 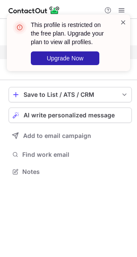 What do you see at coordinates (70, 33) in the screenshot?
I see `header: This profile is restricted on the free plan. Upgrade your plan to view all profiles.` at bounding box center [70, 33].